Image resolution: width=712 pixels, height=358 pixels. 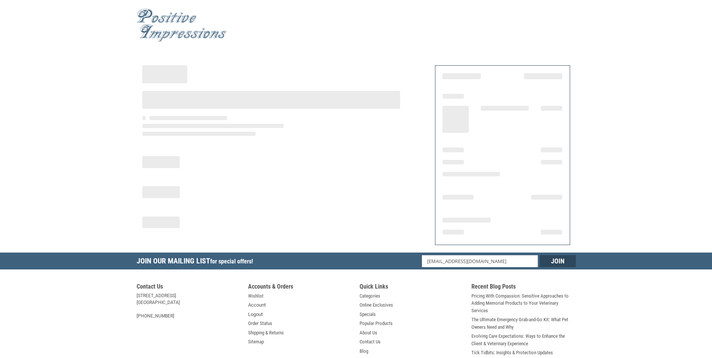 I want to click on a: Tick Tidbits: Insights & Protection Updates, so click(x=512, y=353).